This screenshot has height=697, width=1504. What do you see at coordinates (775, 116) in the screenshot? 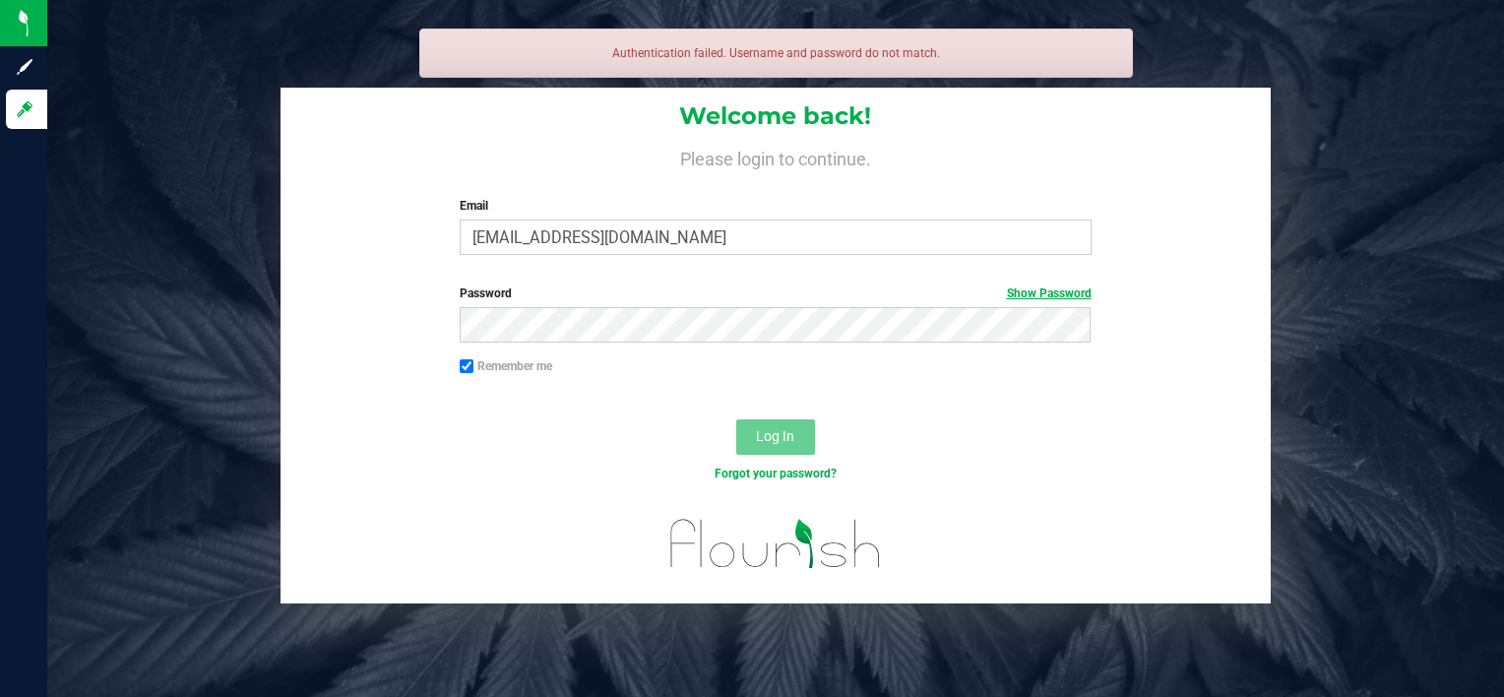
I see `h1: Welcome back!` at bounding box center [775, 116].